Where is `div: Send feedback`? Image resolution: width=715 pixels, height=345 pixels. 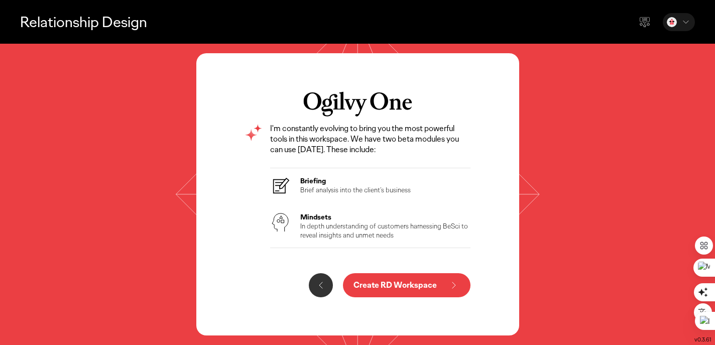 div: Send feedback is located at coordinates (645, 22).